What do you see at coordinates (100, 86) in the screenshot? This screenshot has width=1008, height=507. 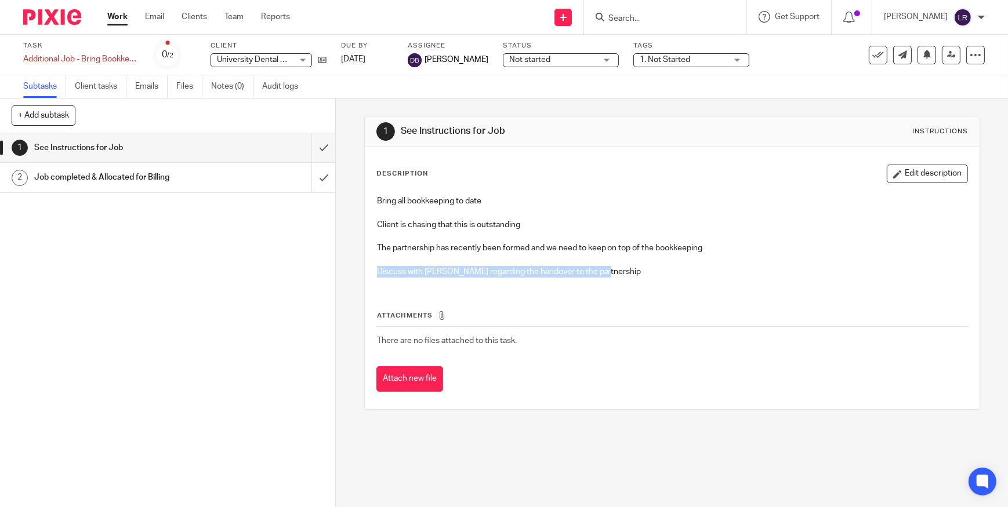 I see `a: Client tasks` at bounding box center [100, 86].